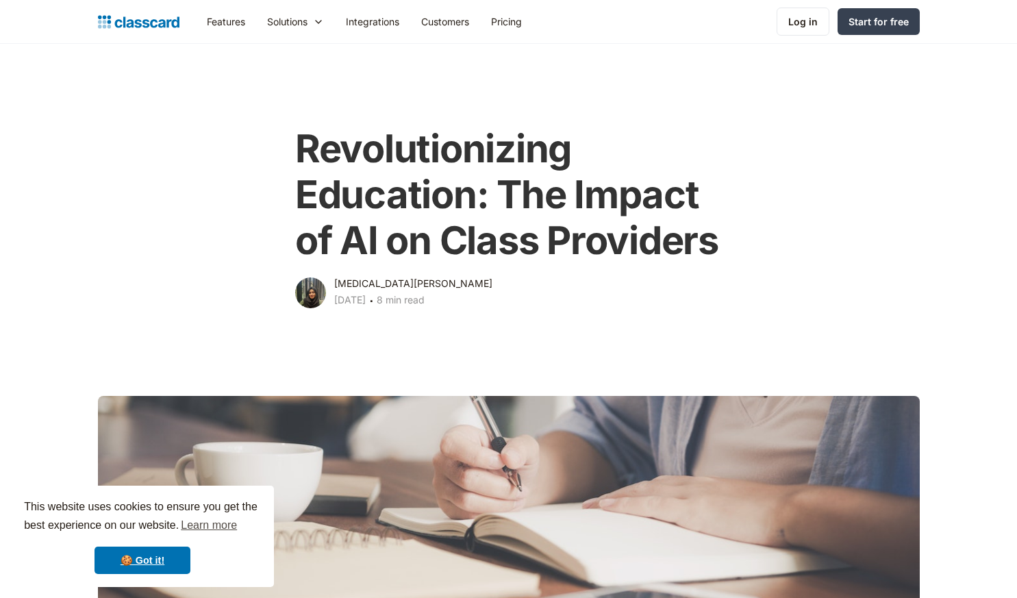 The image size is (1017, 598). What do you see at coordinates (803, 21) in the screenshot?
I see `a: Log in` at bounding box center [803, 21].